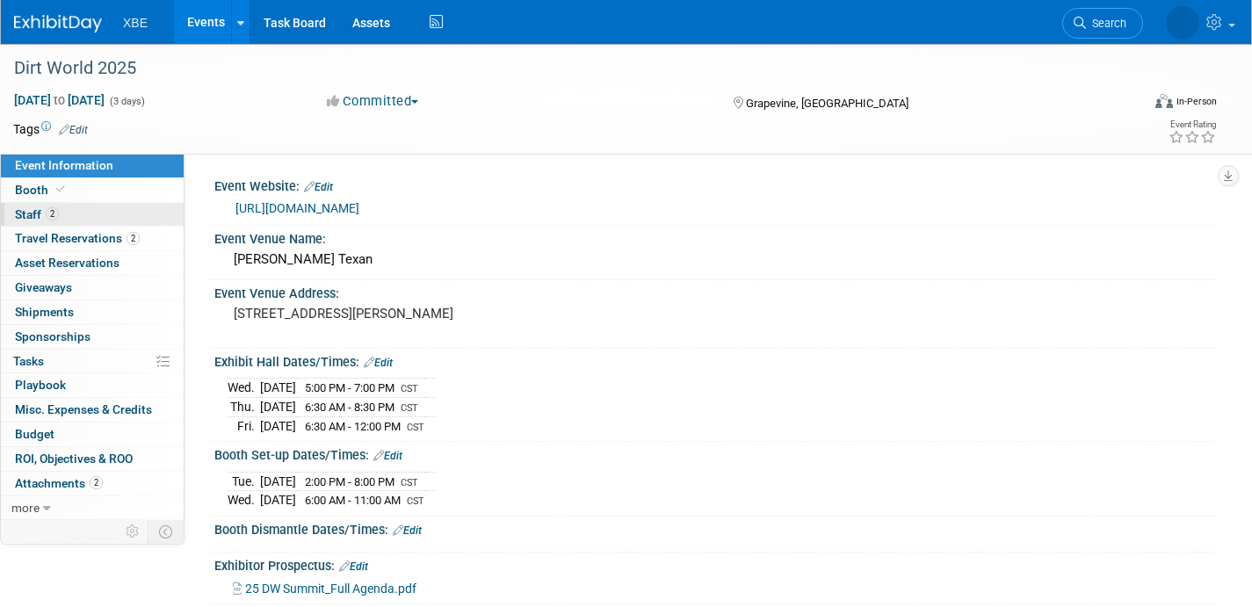 This screenshot has height=607, width=1252. What do you see at coordinates (92, 361) in the screenshot?
I see `a: Tasks` at bounding box center [92, 361].